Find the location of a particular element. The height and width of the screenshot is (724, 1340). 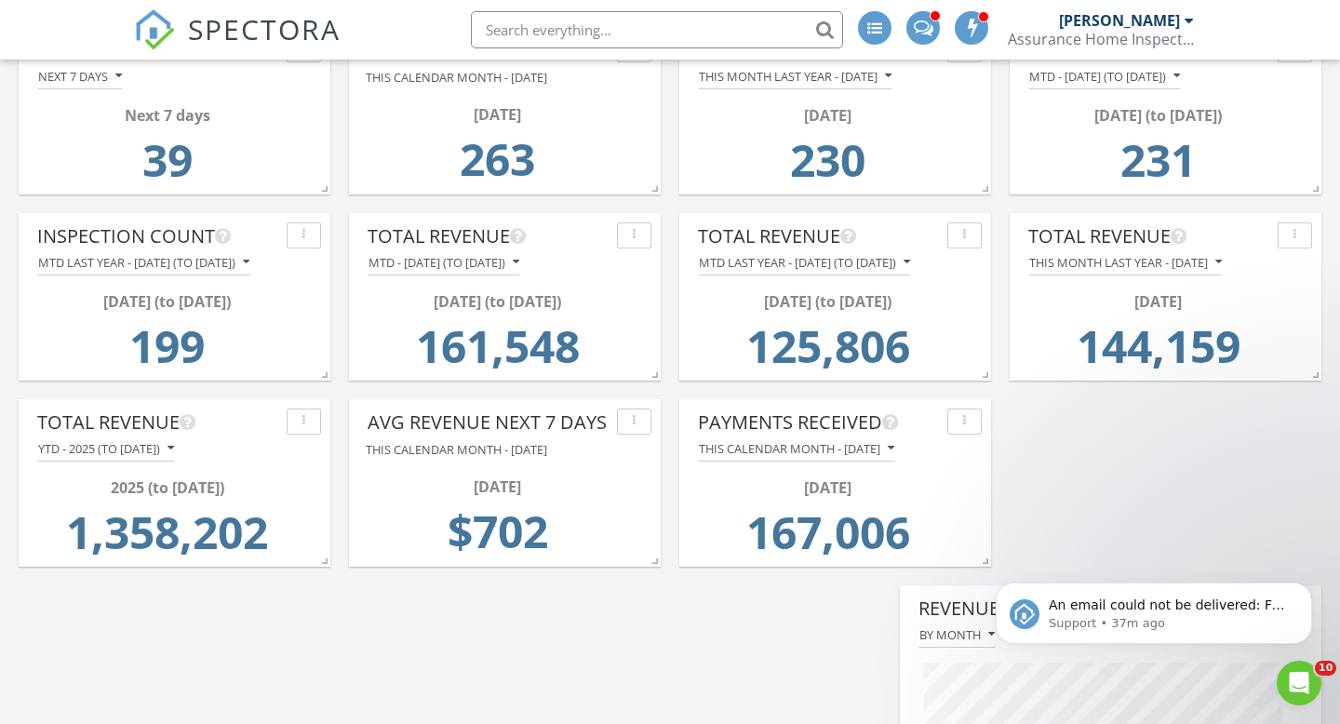

td: 231 is located at coordinates (1158, 166).